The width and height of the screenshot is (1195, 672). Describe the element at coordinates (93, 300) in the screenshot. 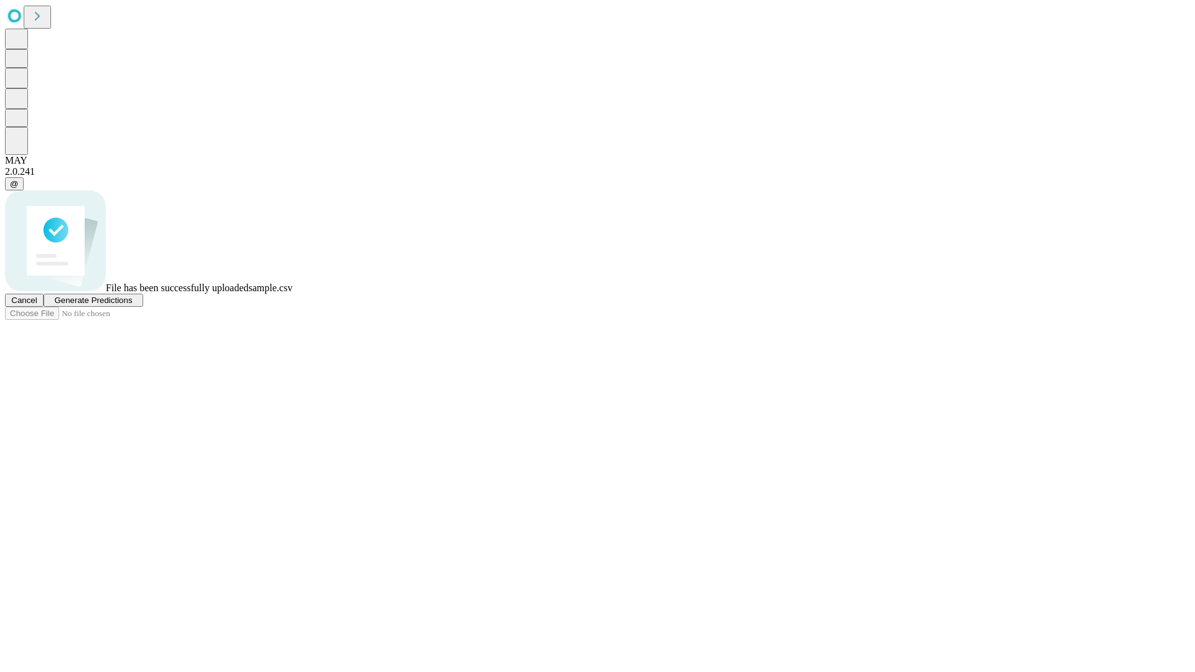

I see `span: Generate Predictions` at that location.